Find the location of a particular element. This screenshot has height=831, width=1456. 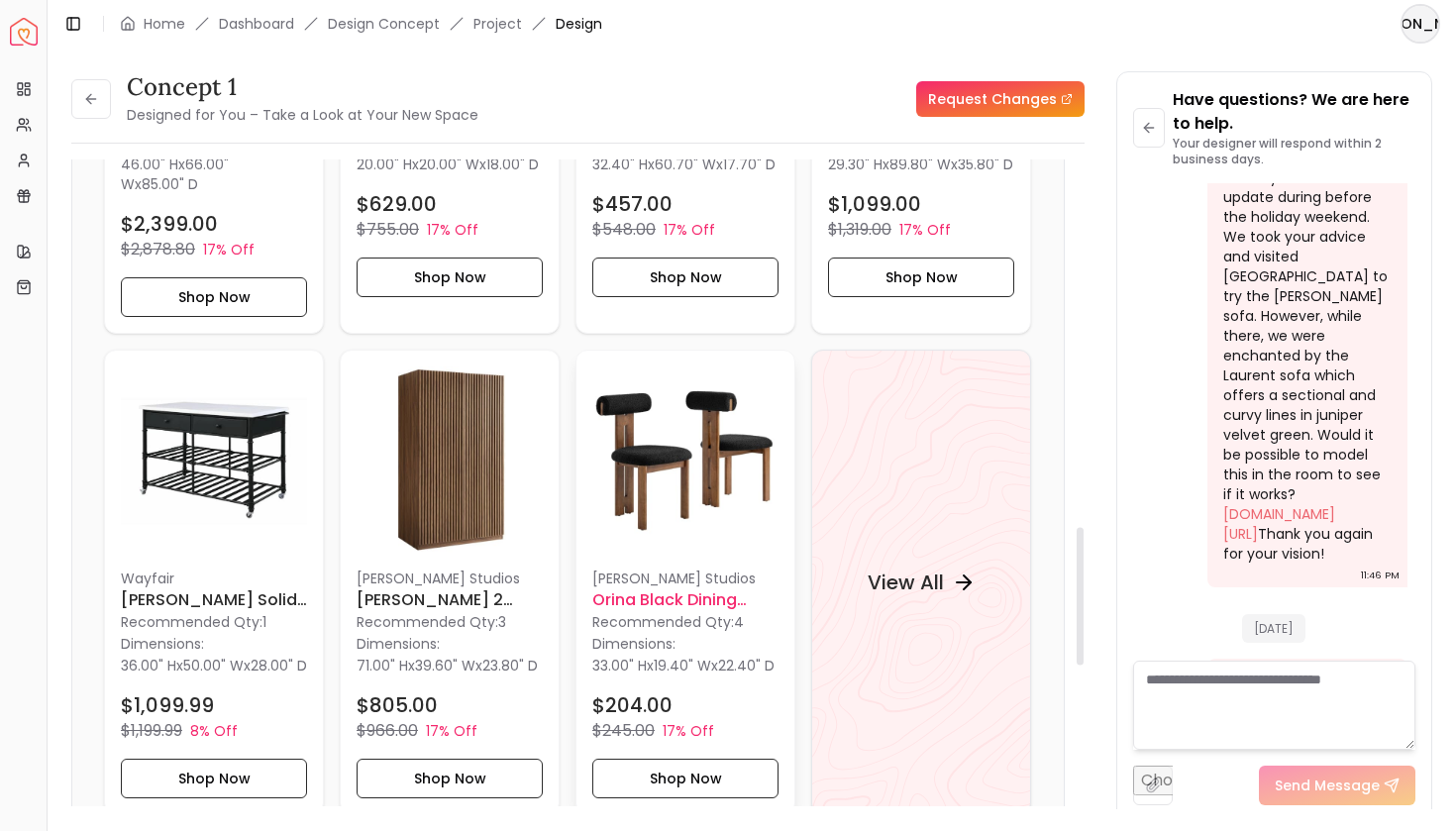

span: 85.00" D is located at coordinates (170, 185).